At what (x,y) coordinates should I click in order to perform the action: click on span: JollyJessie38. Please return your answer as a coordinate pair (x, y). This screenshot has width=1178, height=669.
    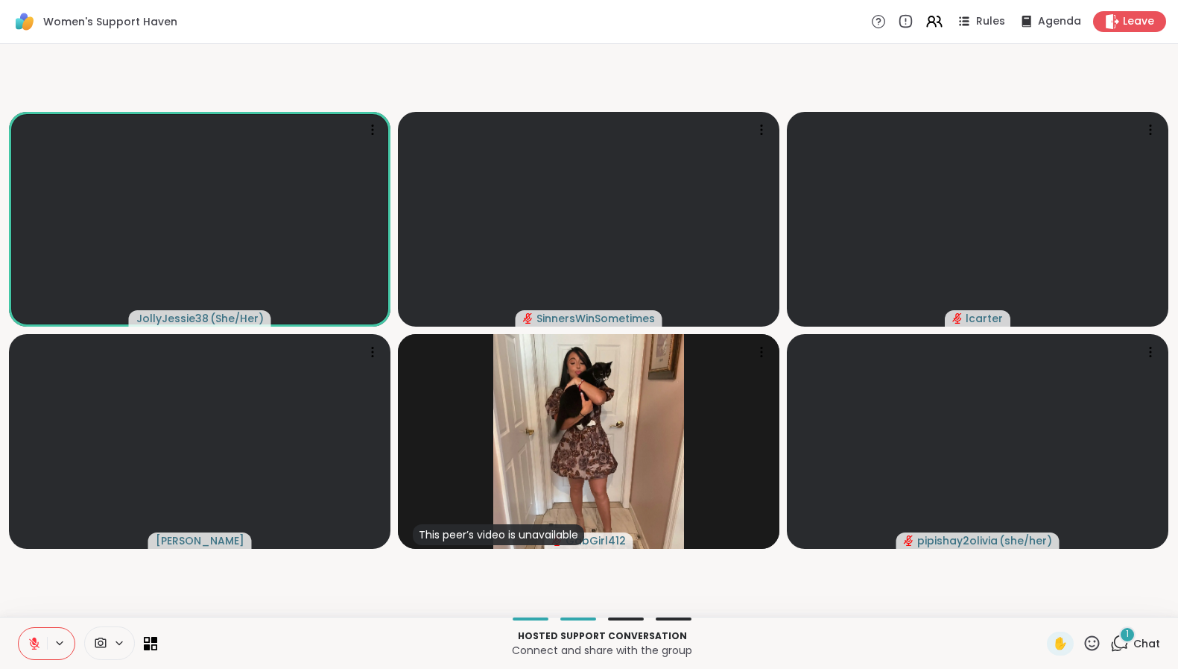
    Looking at the image, I should click on (172, 318).